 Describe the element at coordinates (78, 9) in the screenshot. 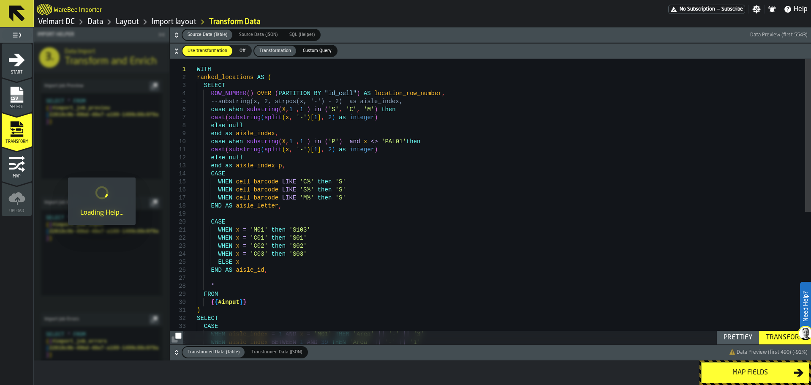

I see `h2: Sub Title` at that location.